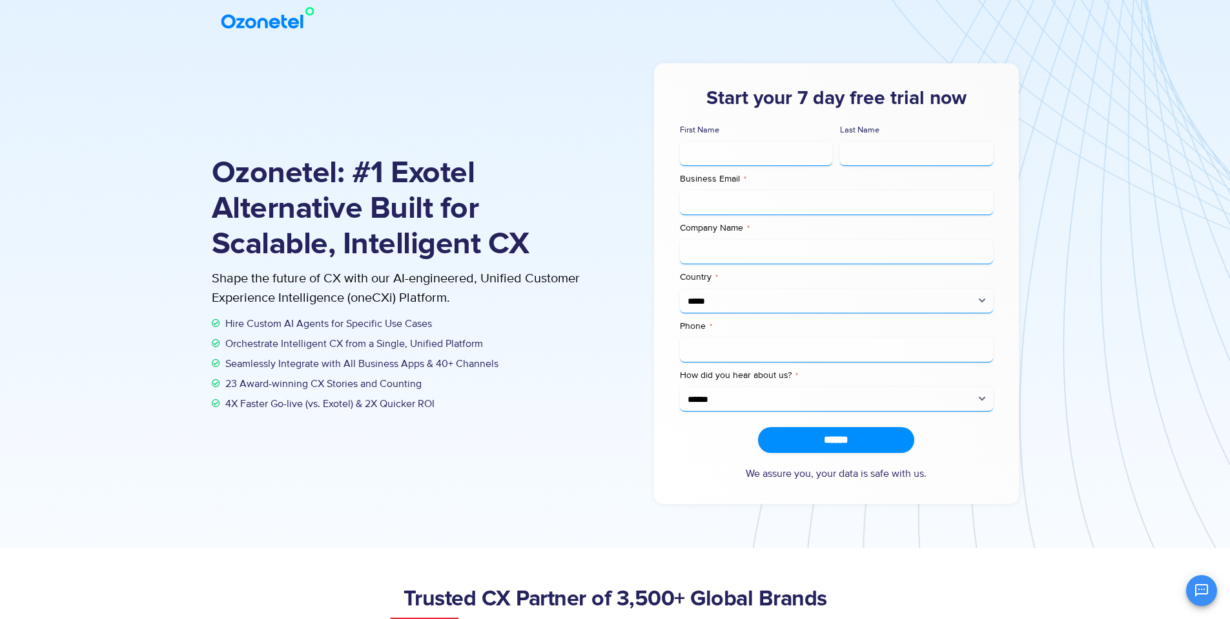  I want to click on button: Open chat, so click(1202, 590).